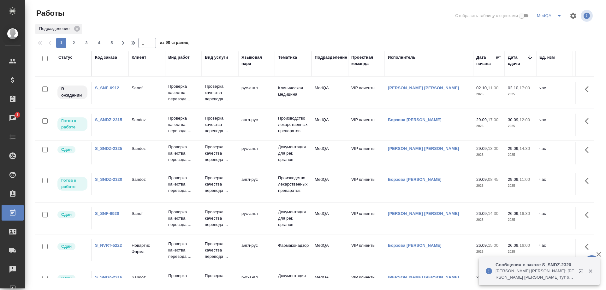 The height and width of the screenshot is (290, 606). Describe the element at coordinates (86, 43) in the screenshot. I see `button: 3` at that location.